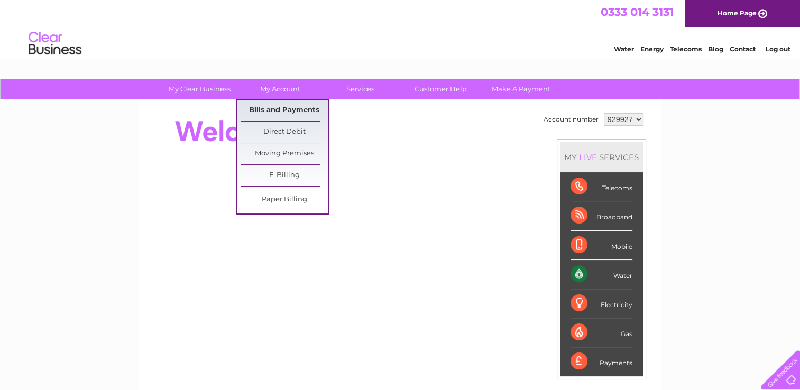  What do you see at coordinates (284, 200) in the screenshot?
I see `a: Paper Billing` at bounding box center [284, 200].